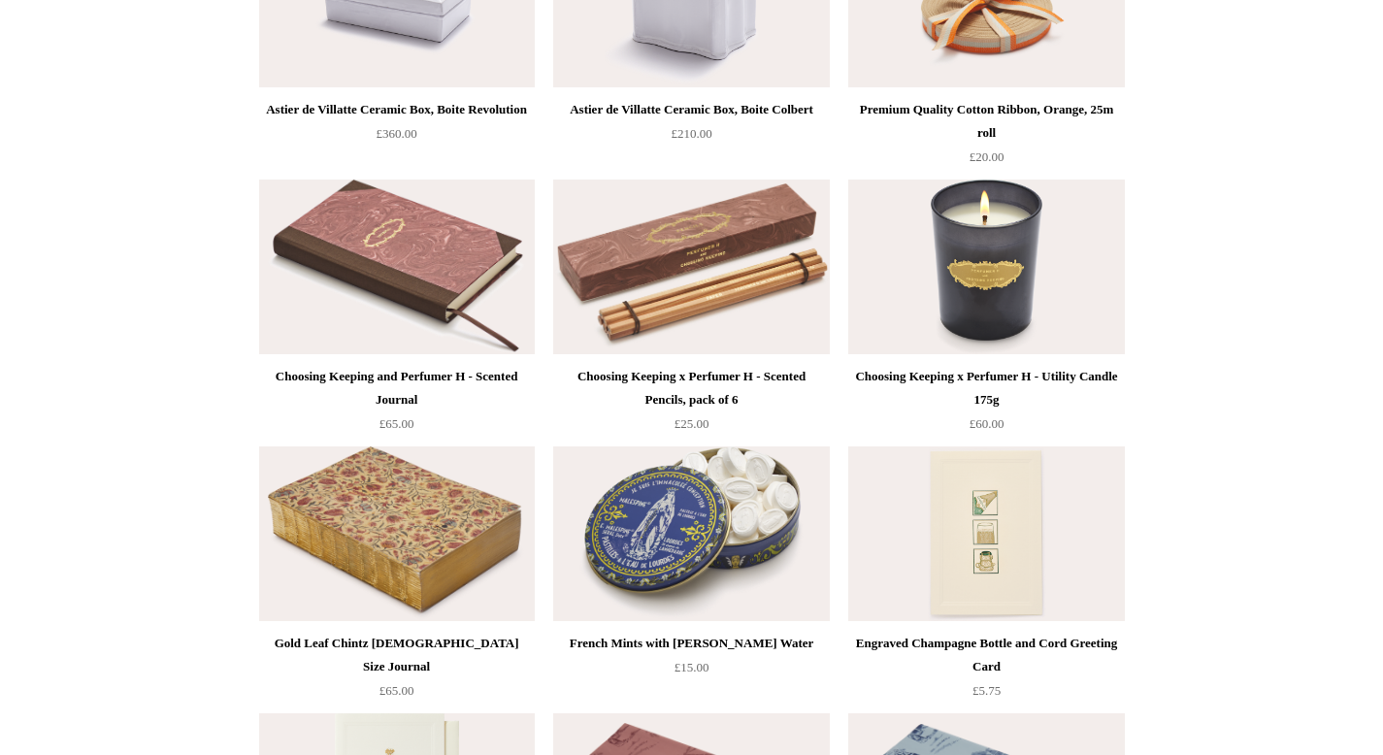  What do you see at coordinates (691, 267) in the screenshot?
I see `a: Choosing Keeping x Perfumer H - Scented Pencils, pack of 6 Choosing Keeping x Perfumer H - Scente...` at bounding box center [691, 267].